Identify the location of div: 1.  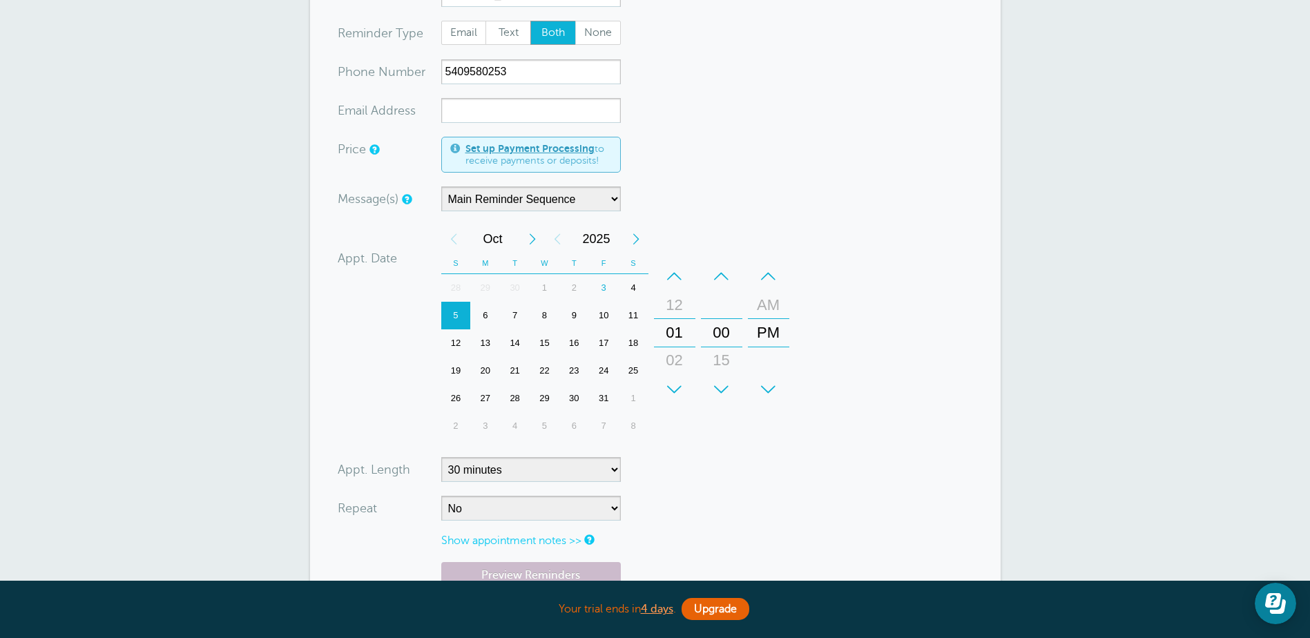
(633, 399).